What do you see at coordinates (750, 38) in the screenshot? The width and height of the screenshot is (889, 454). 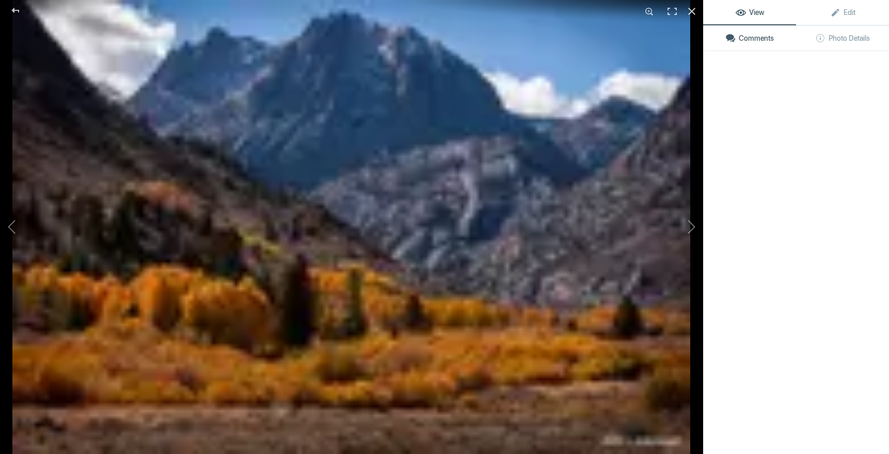 I see `a: Comments` at bounding box center [750, 38].